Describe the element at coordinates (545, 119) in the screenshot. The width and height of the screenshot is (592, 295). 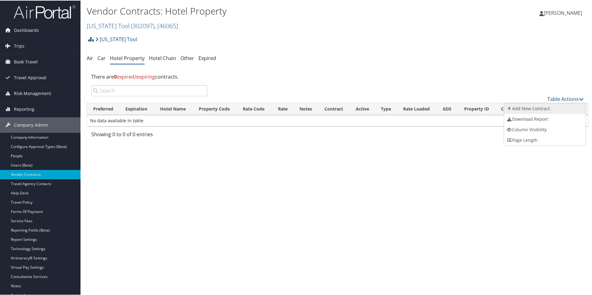
I see `a: Download Report` at that location.